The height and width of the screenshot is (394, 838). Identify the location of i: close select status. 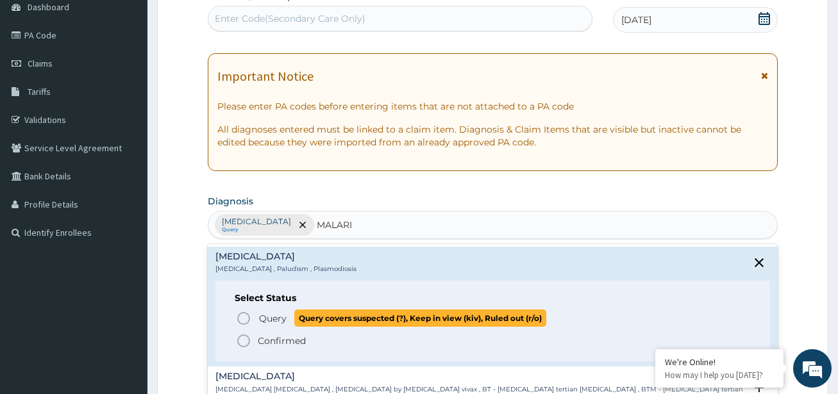
(759, 263).